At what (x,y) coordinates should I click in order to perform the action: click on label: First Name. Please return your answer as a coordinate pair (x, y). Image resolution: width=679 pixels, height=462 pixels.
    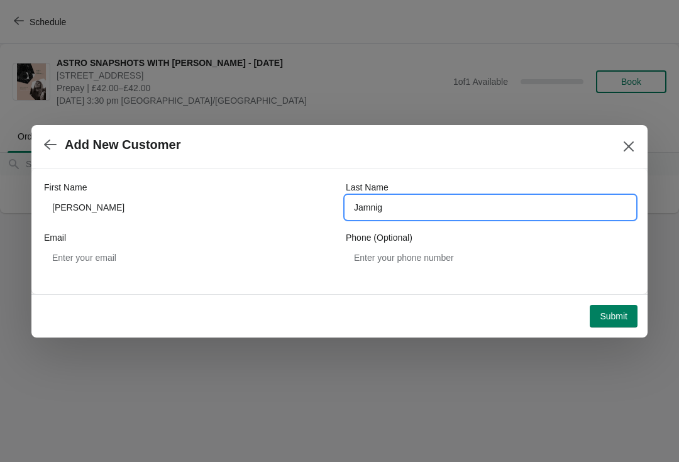
    Looking at the image, I should click on (65, 187).